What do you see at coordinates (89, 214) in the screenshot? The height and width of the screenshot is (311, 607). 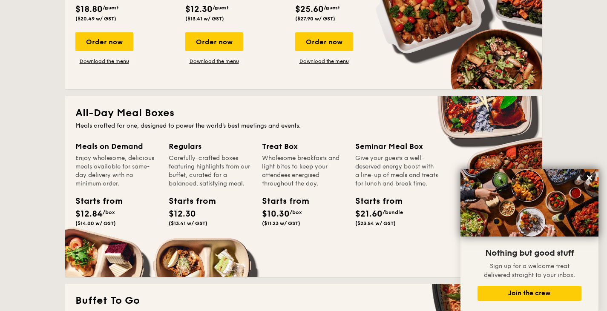 I see `span: $12.84` at bounding box center [89, 214].